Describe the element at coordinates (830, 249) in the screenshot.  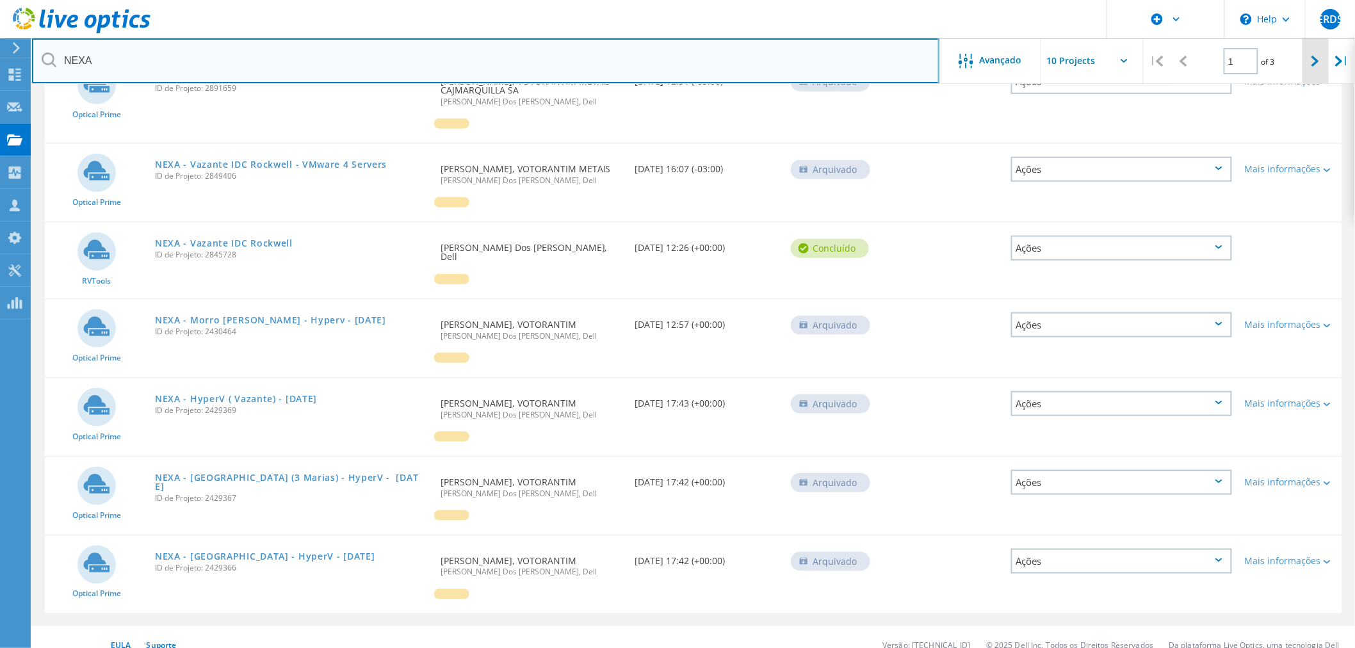
I see `div: Concluído` at that location.